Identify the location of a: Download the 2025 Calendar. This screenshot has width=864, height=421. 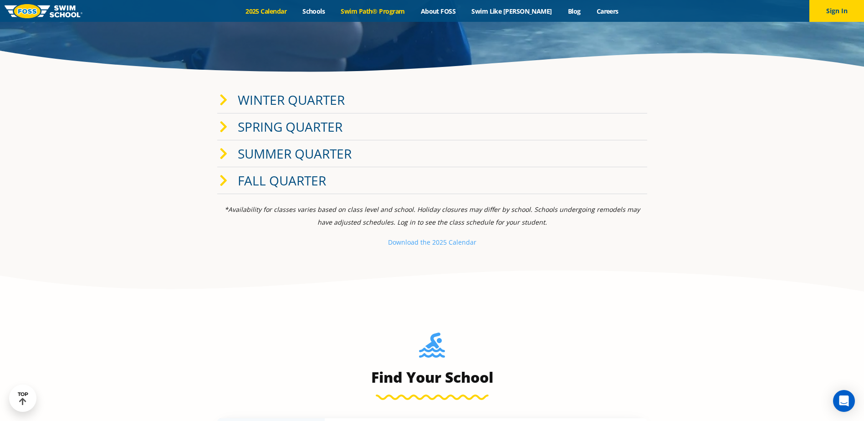
(432, 242).